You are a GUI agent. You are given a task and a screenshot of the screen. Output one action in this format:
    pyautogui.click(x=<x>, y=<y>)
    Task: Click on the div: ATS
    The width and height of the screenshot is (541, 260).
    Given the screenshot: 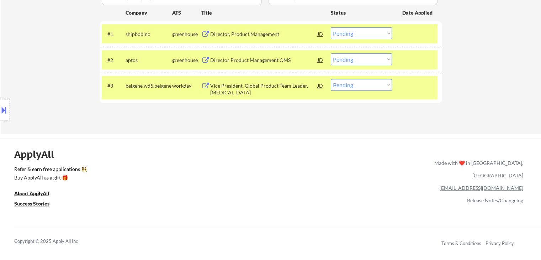 What is the action you would take?
    pyautogui.click(x=187, y=13)
    